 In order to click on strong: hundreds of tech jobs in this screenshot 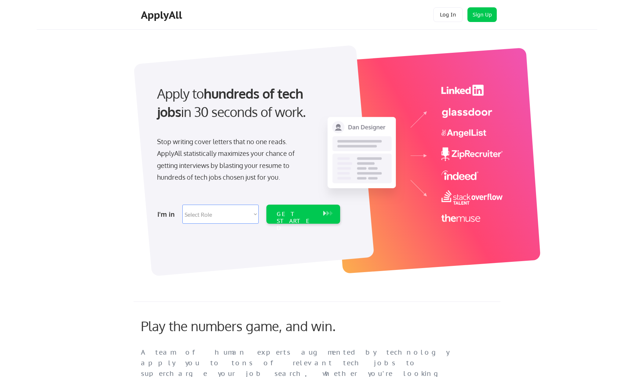, I will do `click(231, 102)`.